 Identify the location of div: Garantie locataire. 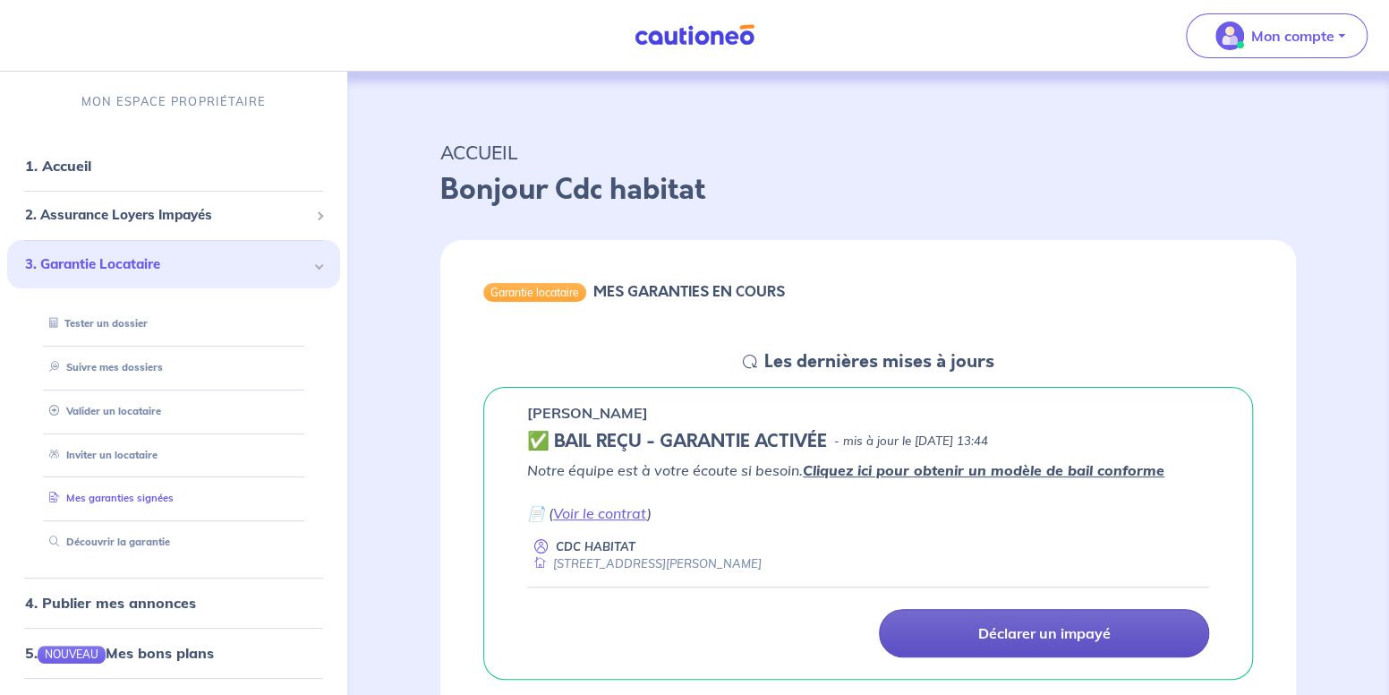
(534, 292).